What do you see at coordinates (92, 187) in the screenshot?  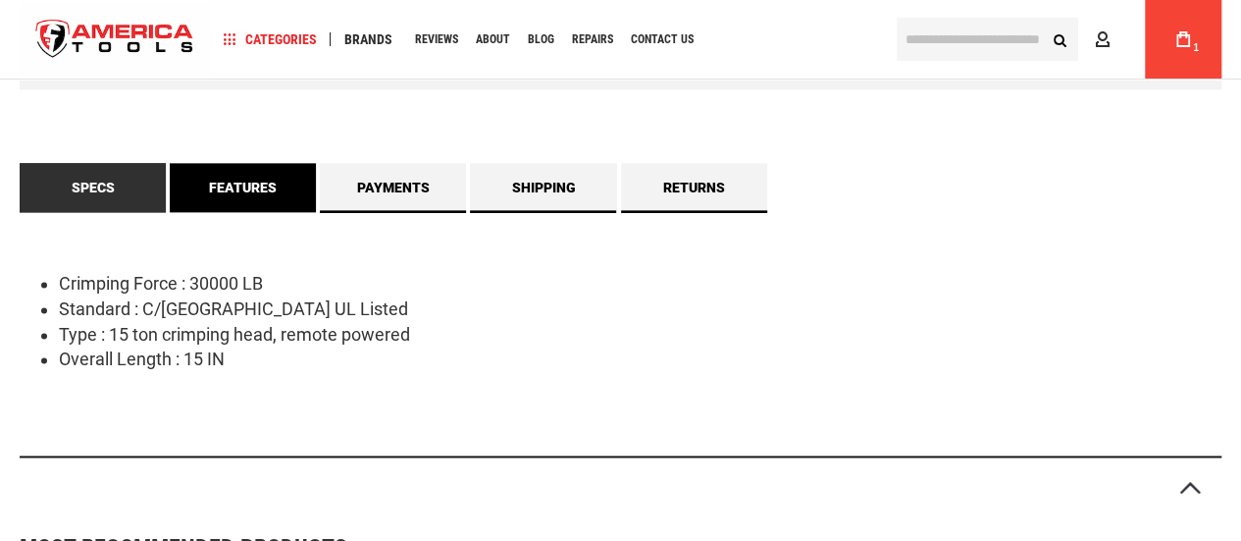 I see `a: Specs` at bounding box center [92, 187].